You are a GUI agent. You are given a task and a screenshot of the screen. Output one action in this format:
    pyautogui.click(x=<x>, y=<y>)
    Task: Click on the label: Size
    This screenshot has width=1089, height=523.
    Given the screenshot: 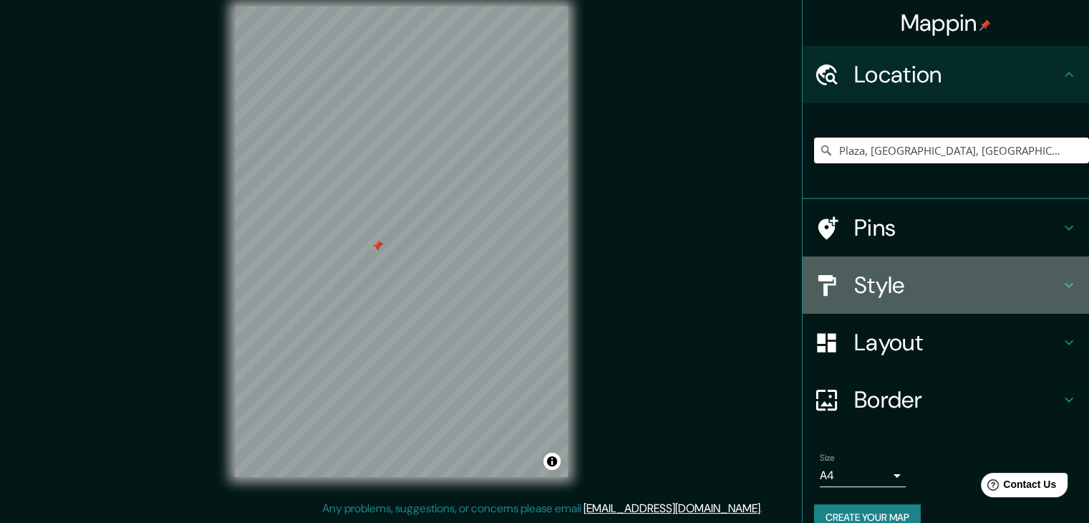 What is the action you would take?
    pyautogui.click(x=827, y=457)
    